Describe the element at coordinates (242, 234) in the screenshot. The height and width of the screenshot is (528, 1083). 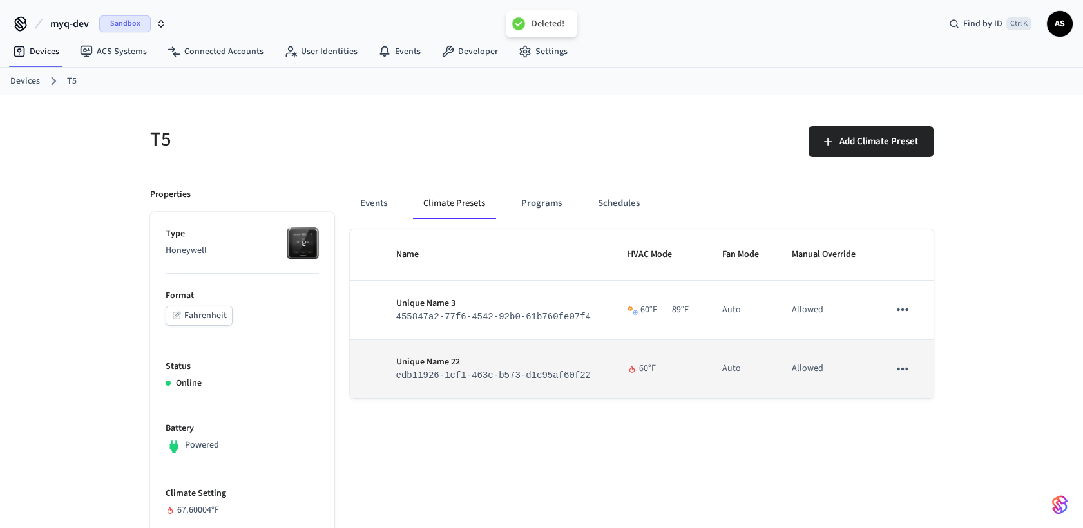
I see `p: Type` at that location.